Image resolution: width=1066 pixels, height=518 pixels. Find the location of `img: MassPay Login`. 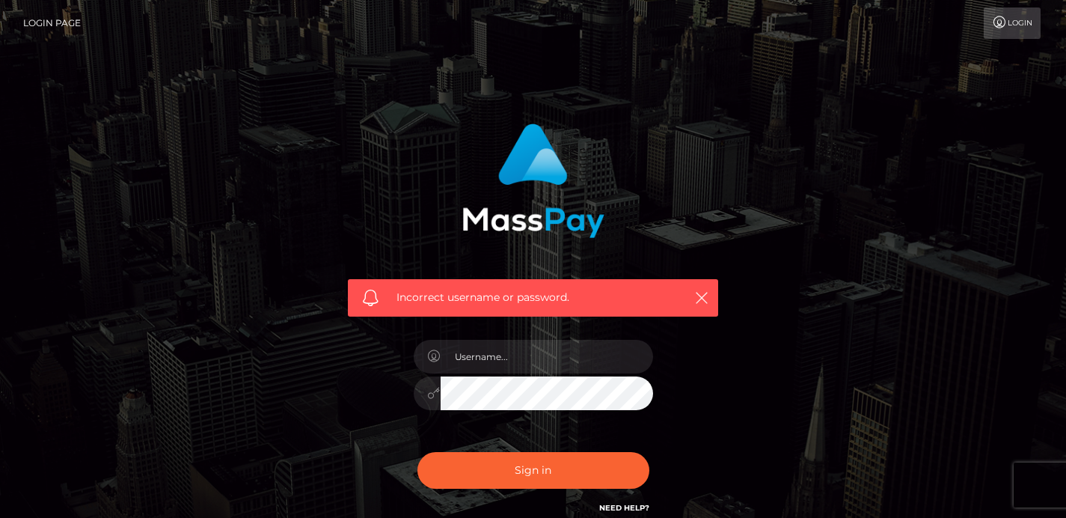

img: MassPay Login is located at coordinates (534, 180).